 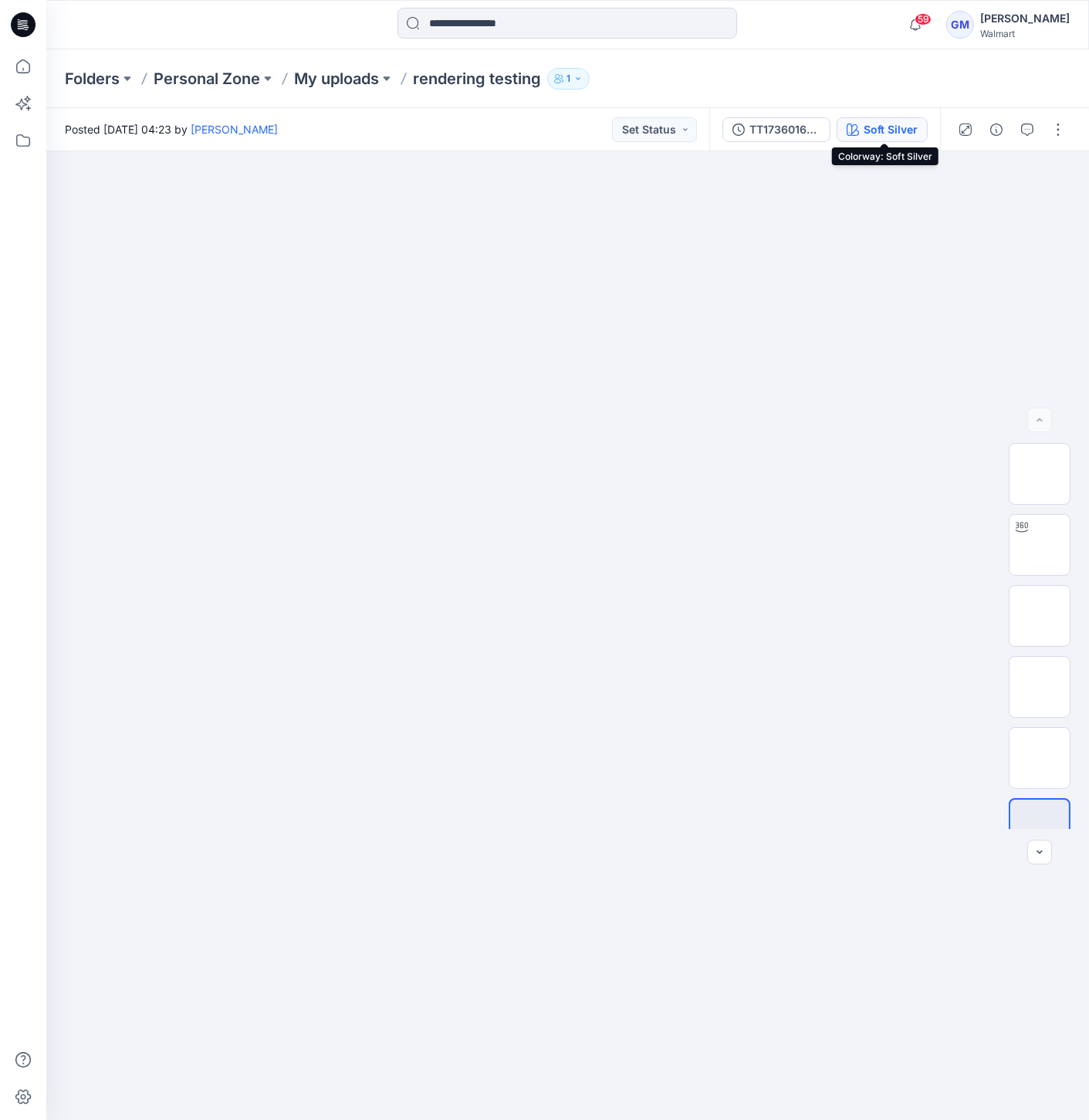 What do you see at coordinates (337, 79) in the screenshot?
I see `a: My uploads` at bounding box center [337, 79].